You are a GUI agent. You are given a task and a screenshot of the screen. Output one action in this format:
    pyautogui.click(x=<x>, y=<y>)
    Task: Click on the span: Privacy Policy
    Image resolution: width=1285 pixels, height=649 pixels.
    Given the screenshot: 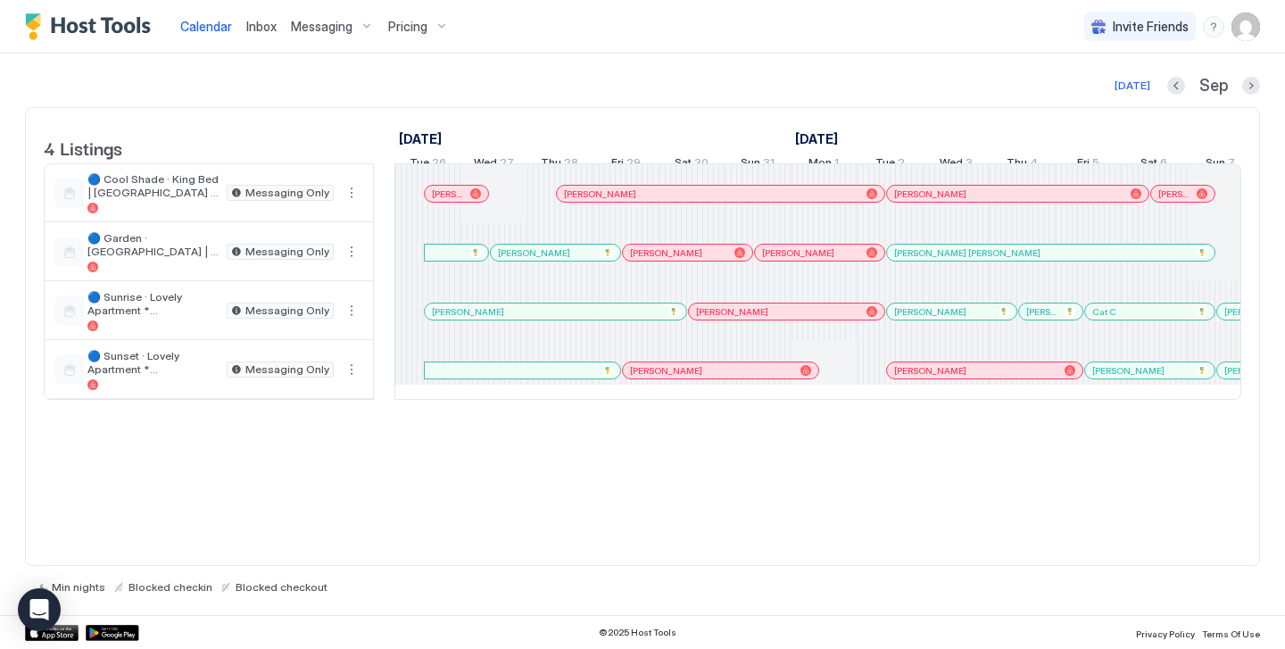 What is the action you would take?
    pyautogui.click(x=1165, y=634)
    